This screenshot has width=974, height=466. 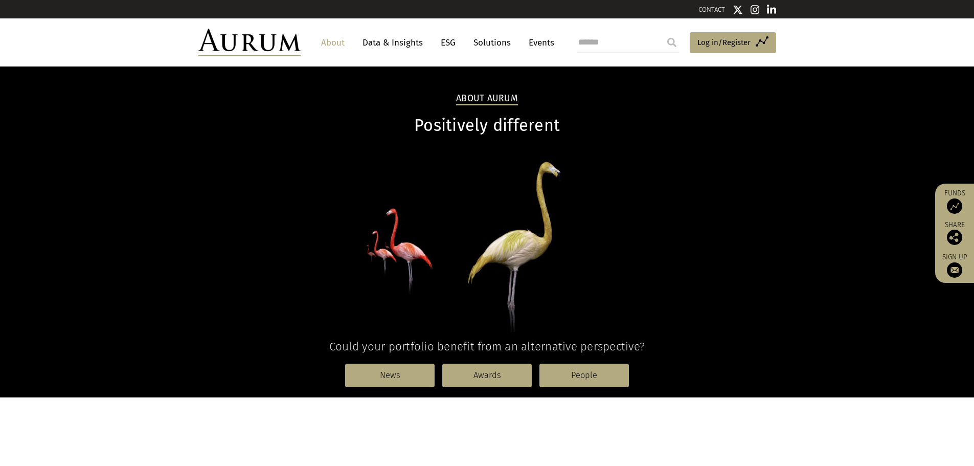 I want to click on a: Events, so click(x=539, y=42).